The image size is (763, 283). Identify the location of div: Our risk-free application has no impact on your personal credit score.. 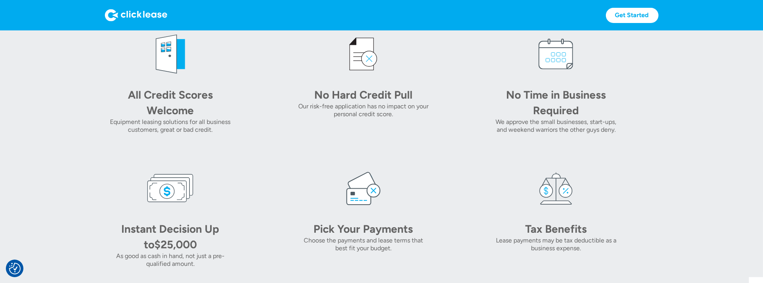
(363, 110).